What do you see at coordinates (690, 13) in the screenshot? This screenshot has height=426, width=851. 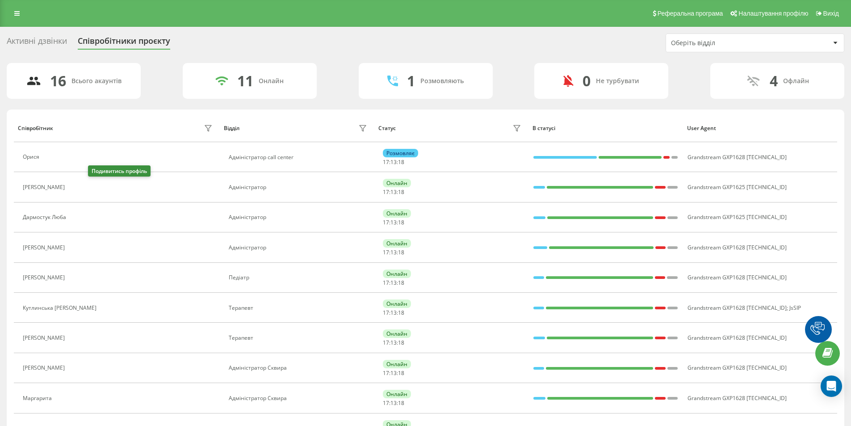 I see `span: Реферальна програма` at bounding box center [690, 13].